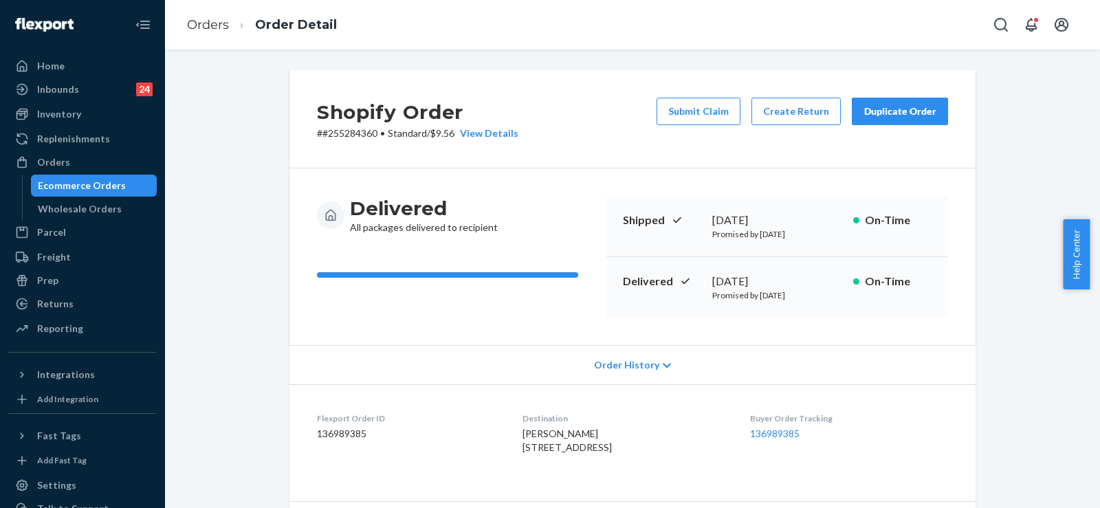  Describe the element at coordinates (1076, 254) in the screenshot. I see `span: Help Center` at that location.